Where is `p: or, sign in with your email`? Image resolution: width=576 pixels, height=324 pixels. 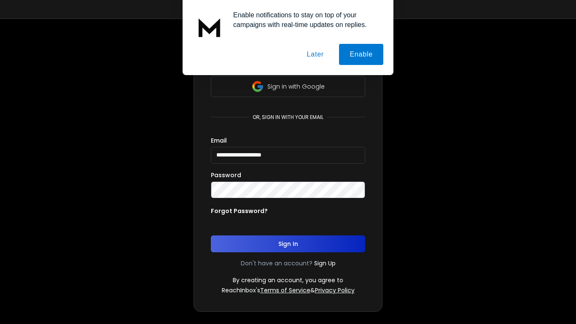 p: or, sign in with your email is located at coordinates (288, 117).